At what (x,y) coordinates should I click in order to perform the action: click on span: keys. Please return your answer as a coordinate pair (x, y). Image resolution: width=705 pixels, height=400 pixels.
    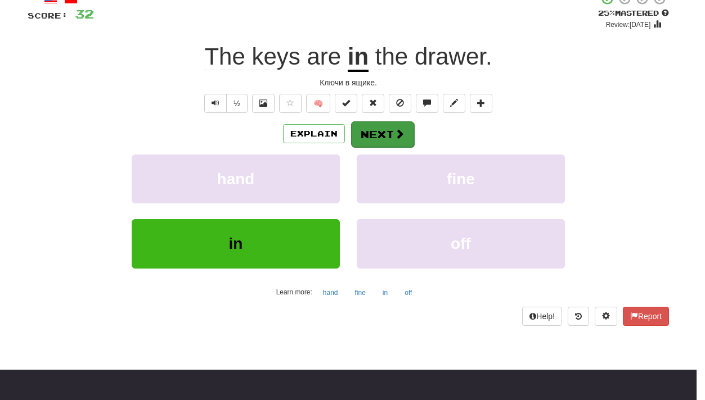
    Looking at the image, I should click on (276, 57).